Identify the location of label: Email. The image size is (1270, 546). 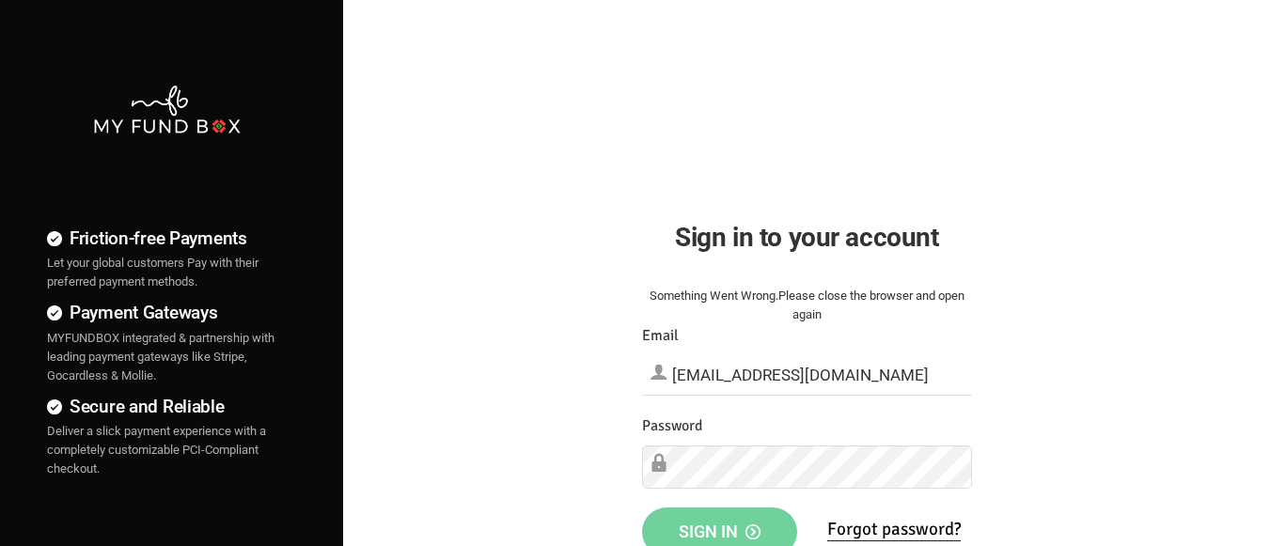
(660, 336).